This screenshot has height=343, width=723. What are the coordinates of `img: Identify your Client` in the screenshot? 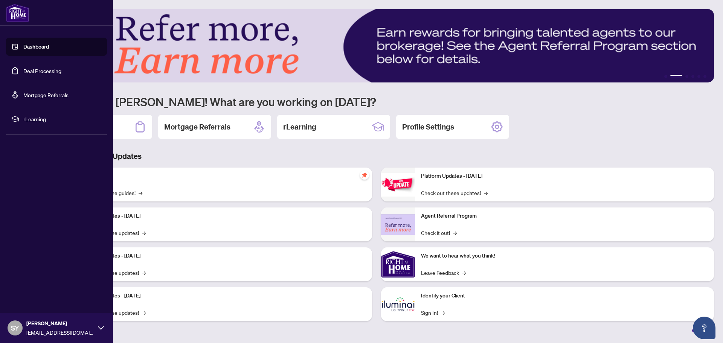 It's located at (398, 304).